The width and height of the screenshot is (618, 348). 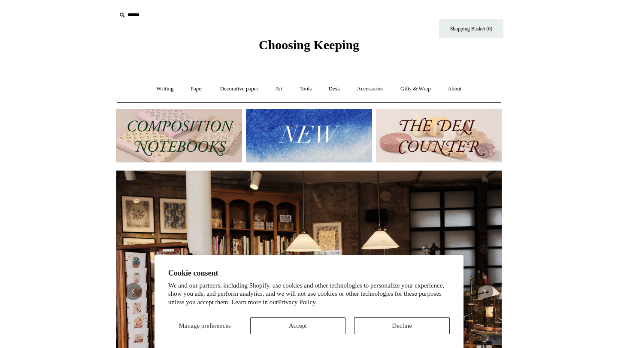 I want to click on button: Accept, so click(x=298, y=326).